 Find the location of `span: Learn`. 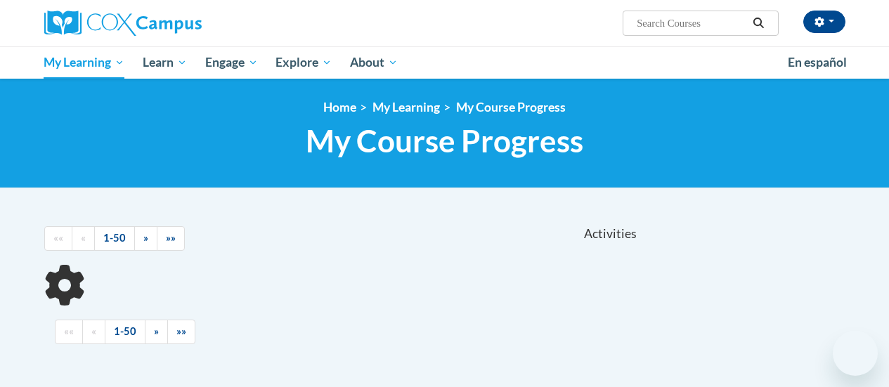

span: Learn is located at coordinates (165, 63).